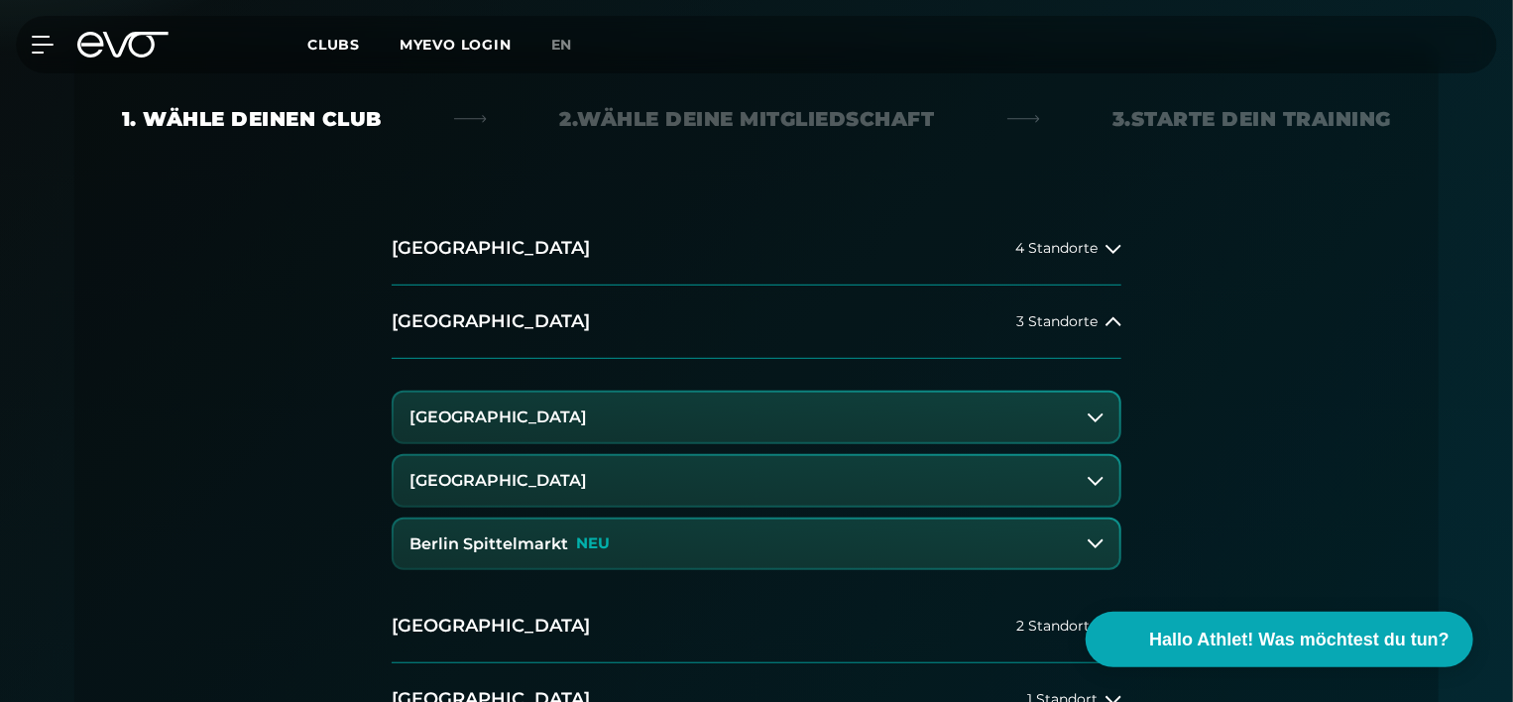 The width and height of the screenshot is (1513, 702). I want to click on a: en, so click(574, 45).